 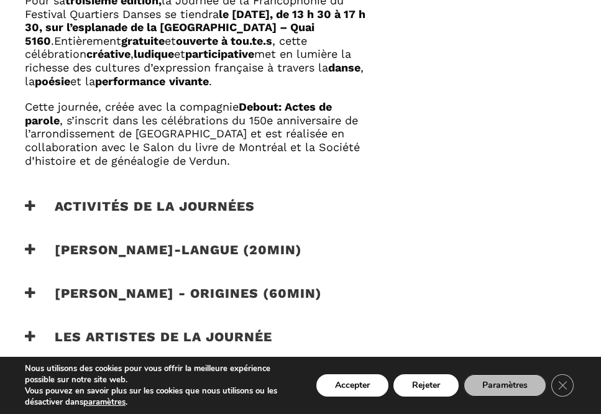 What do you see at coordinates (149, 344) in the screenshot?
I see `h3: Les artistes de la journée` at bounding box center [149, 344].